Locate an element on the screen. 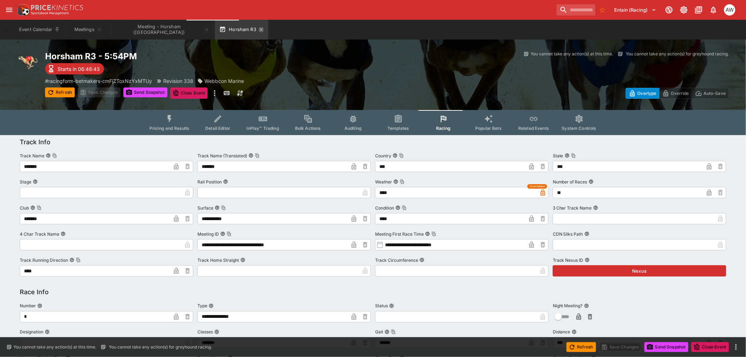  button: Classes is located at coordinates (217, 332).